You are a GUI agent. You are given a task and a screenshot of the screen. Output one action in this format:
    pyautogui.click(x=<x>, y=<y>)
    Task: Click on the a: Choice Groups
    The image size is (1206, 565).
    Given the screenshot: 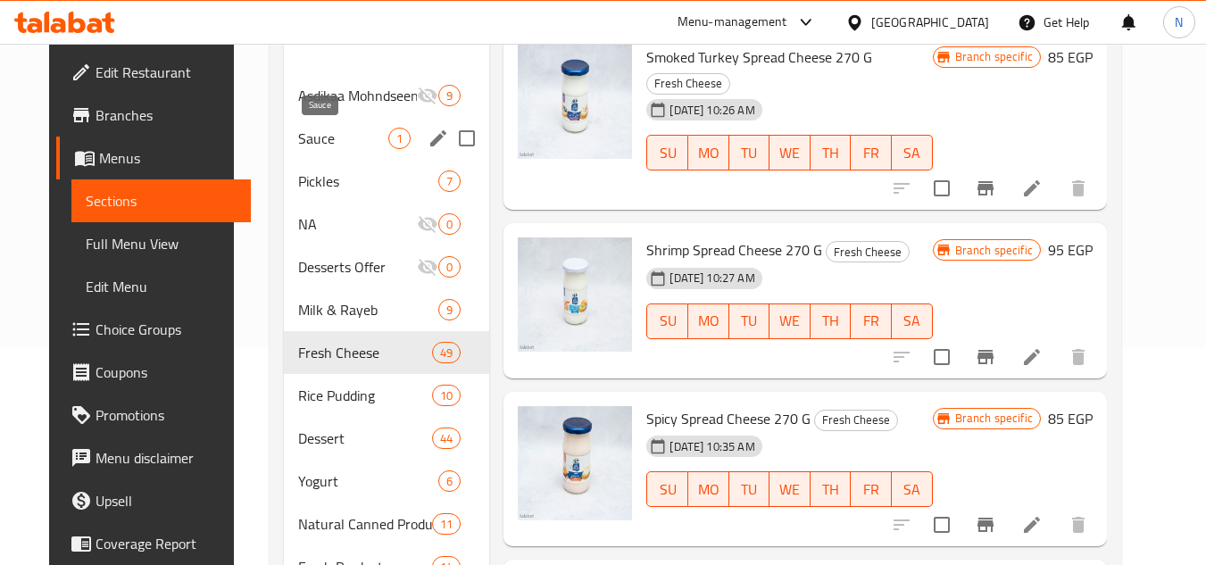 What is the action you would take?
    pyautogui.click(x=154, y=329)
    